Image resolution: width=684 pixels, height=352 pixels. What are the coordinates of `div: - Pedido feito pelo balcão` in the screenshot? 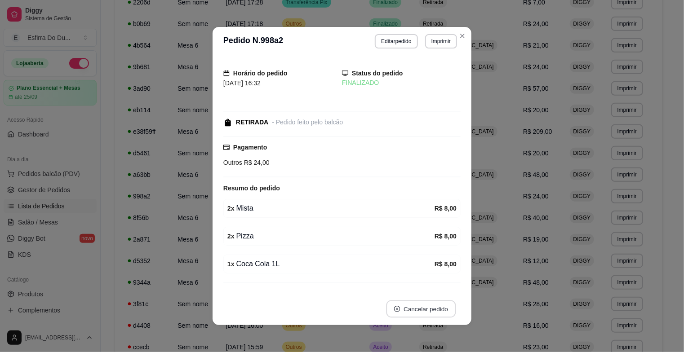 It's located at (307, 122).